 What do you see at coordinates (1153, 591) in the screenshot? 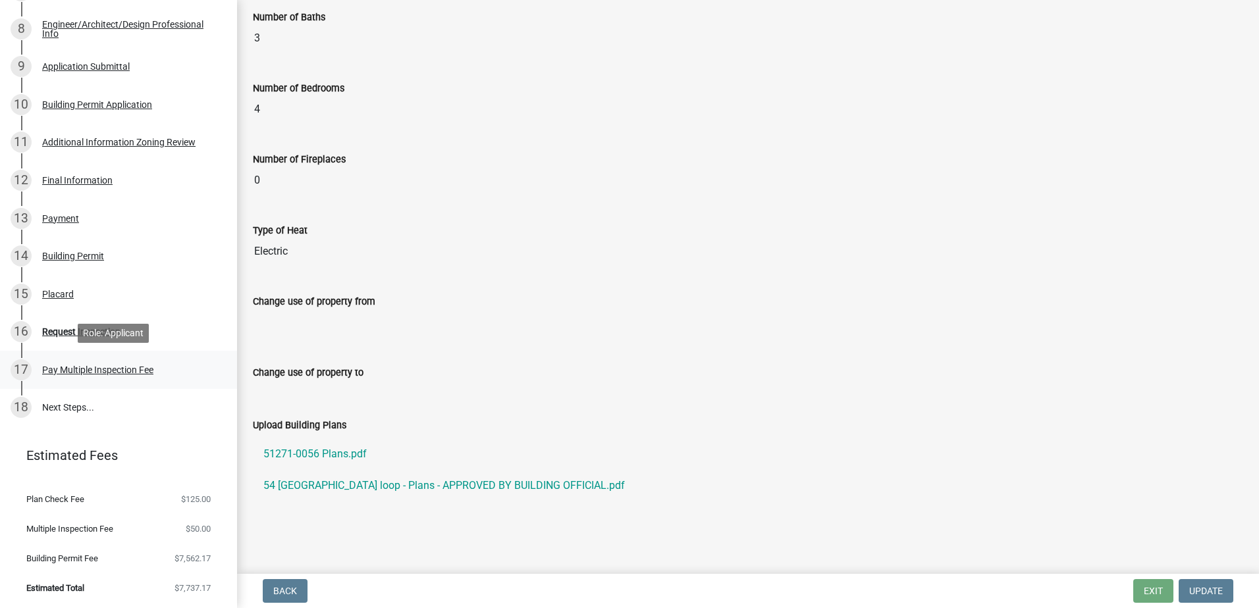
I see `button: Exit` at bounding box center [1153, 591].